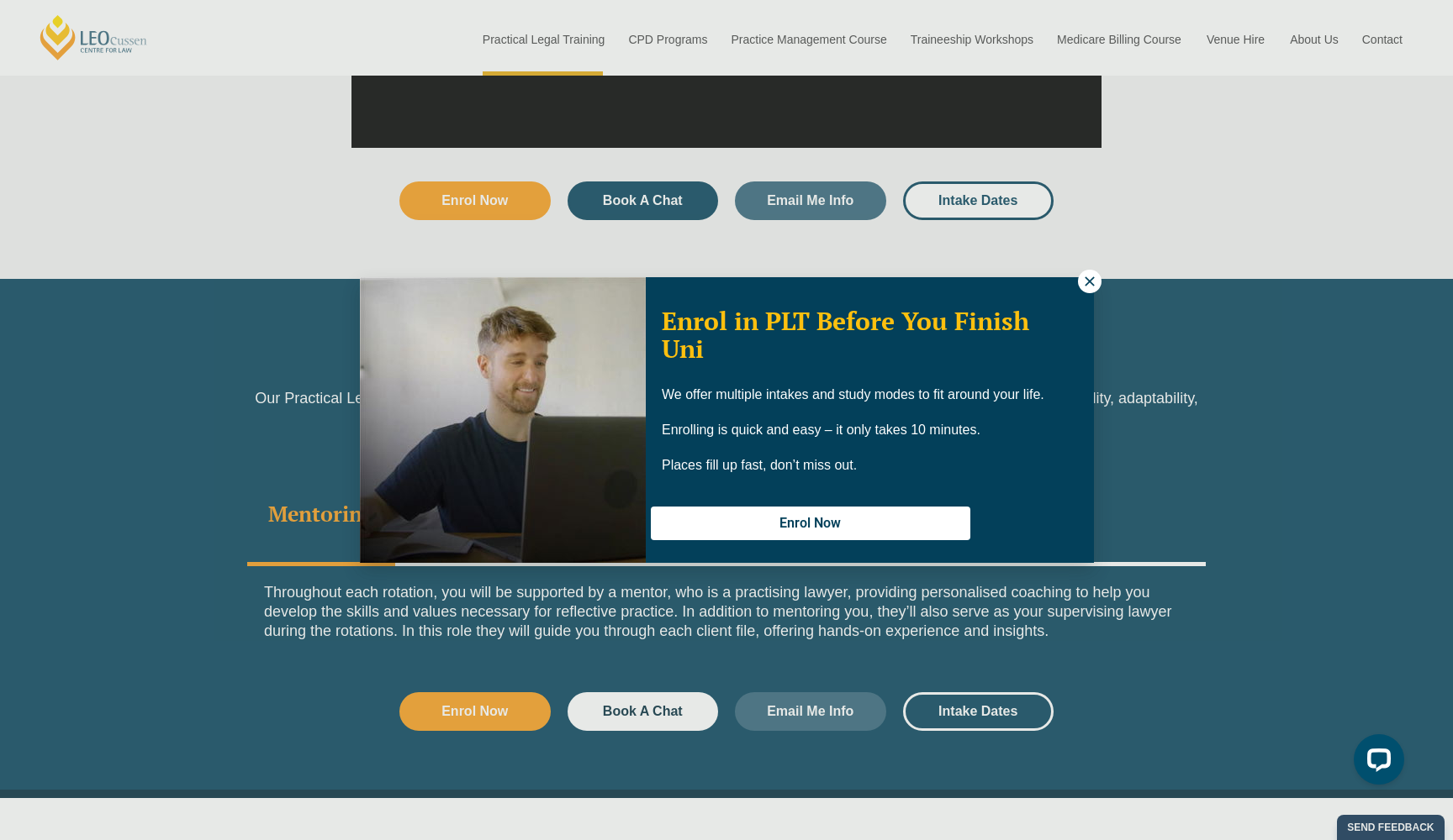 This screenshot has height=840, width=1453. What do you see at coordinates (1090, 281) in the screenshot?
I see `button: Close` at bounding box center [1090, 281].